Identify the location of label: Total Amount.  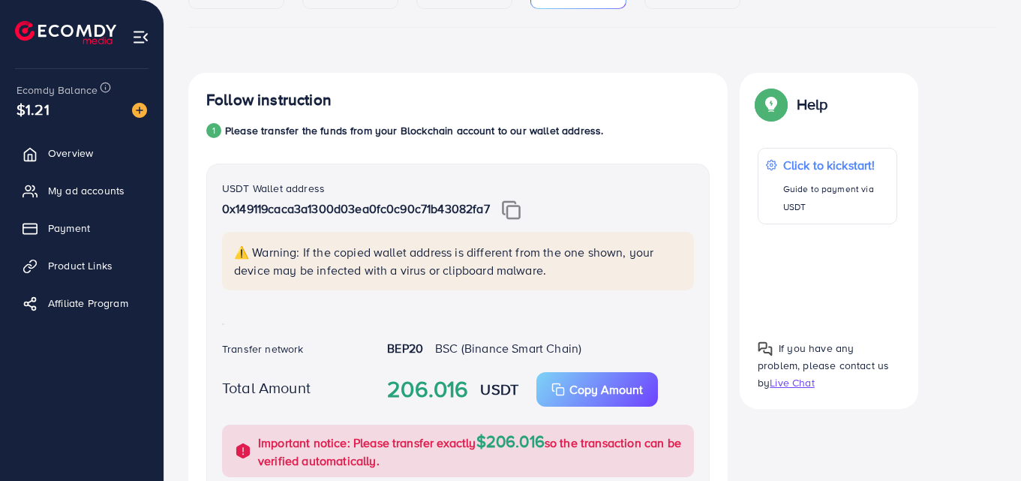
(266, 387).